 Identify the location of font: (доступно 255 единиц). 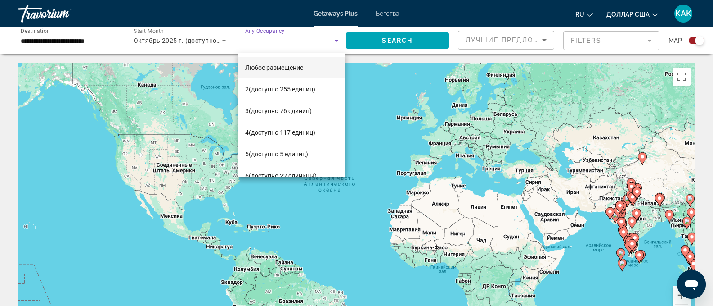
(282, 89).